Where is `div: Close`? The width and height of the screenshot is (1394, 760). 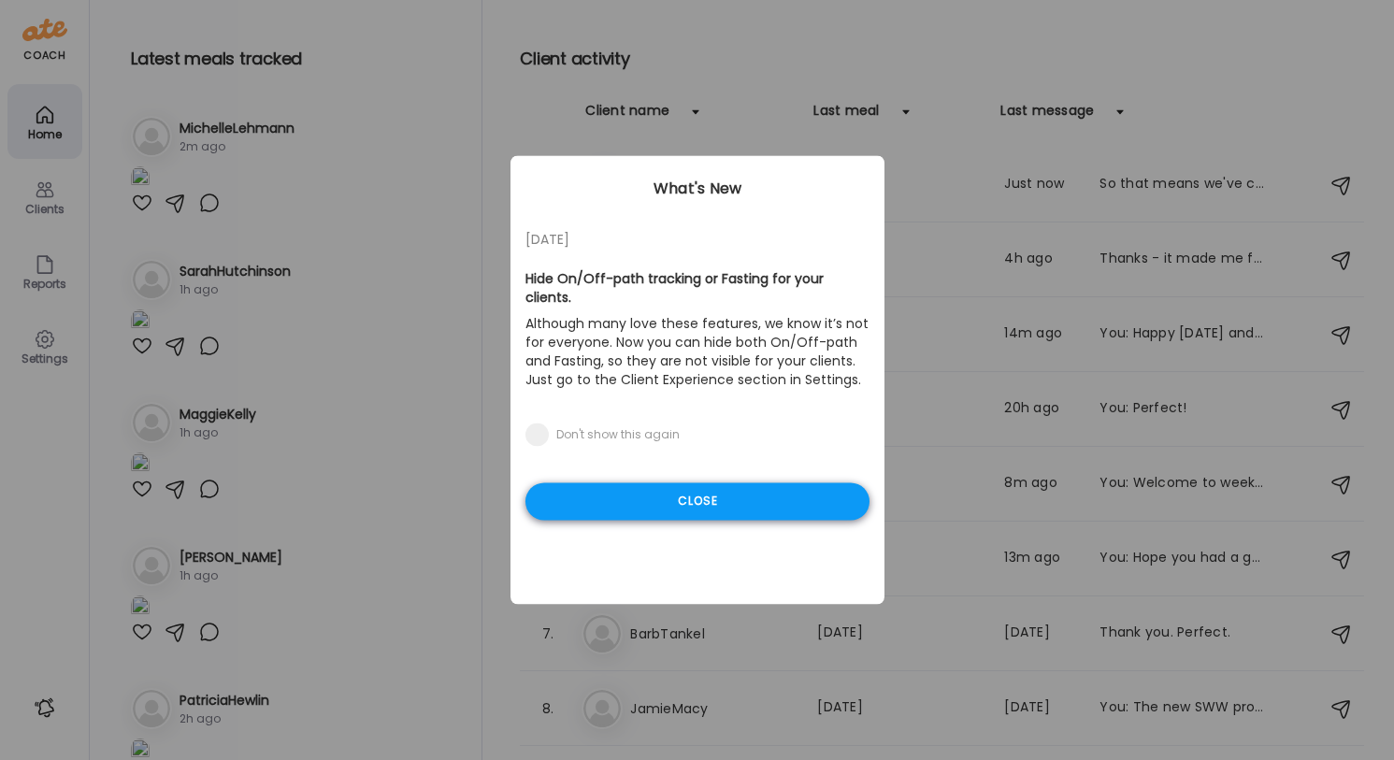
div: Close is located at coordinates (697, 502).